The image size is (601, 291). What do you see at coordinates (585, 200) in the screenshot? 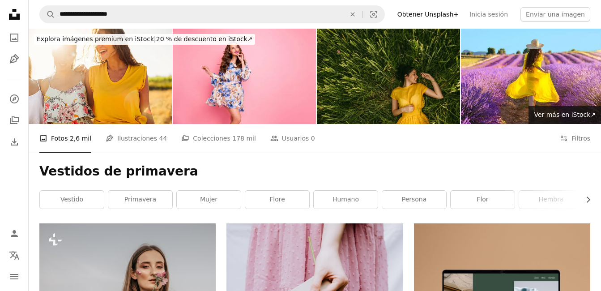
I see `button: desplazar lista a la derecha` at bounding box center [585, 200].